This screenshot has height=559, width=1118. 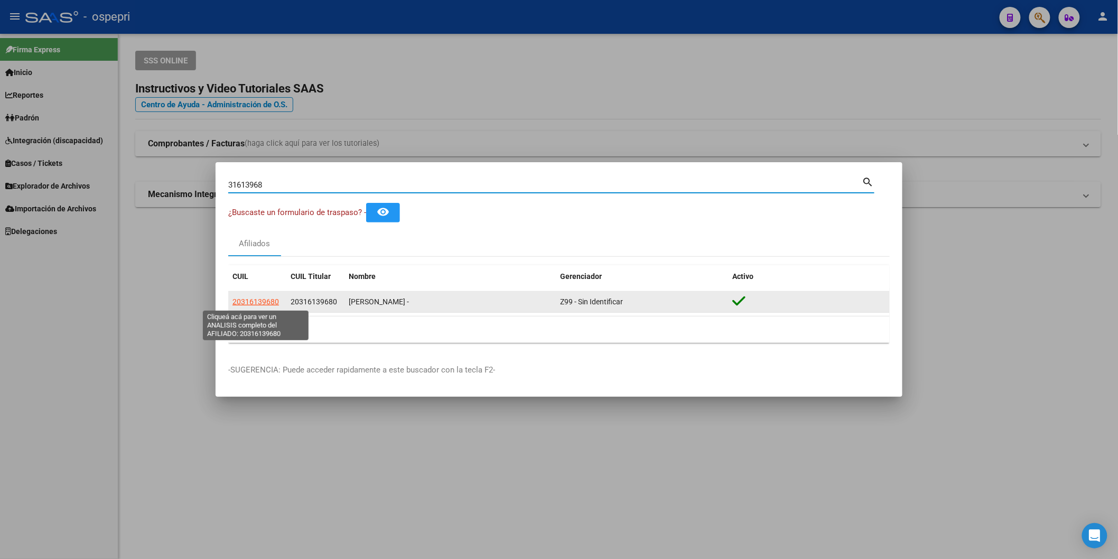 What do you see at coordinates (581, 276) in the screenshot?
I see `span: Gerenciador` at bounding box center [581, 276].